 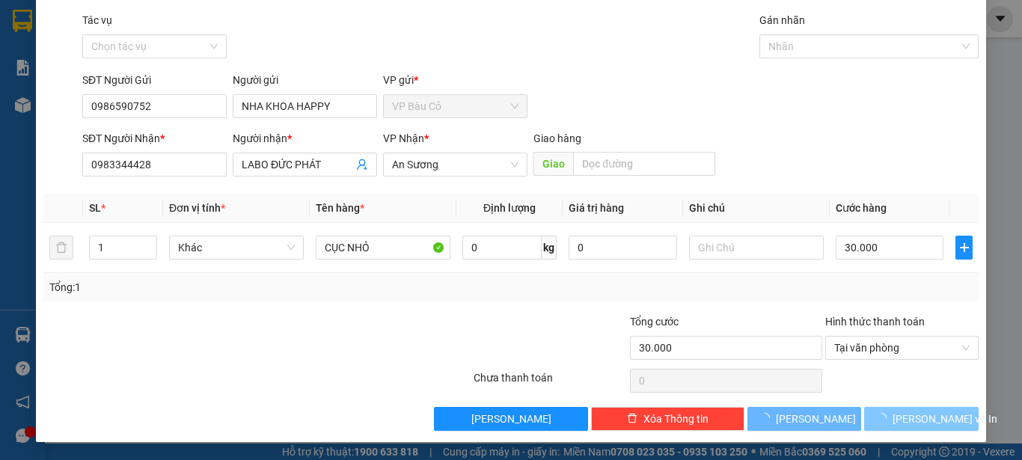 What do you see at coordinates (509, 208) in the screenshot?
I see `span: Định lượng` at bounding box center [509, 208].